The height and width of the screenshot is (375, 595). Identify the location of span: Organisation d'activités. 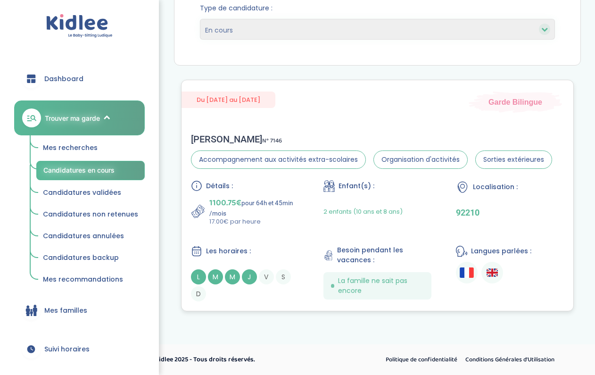
(420, 159).